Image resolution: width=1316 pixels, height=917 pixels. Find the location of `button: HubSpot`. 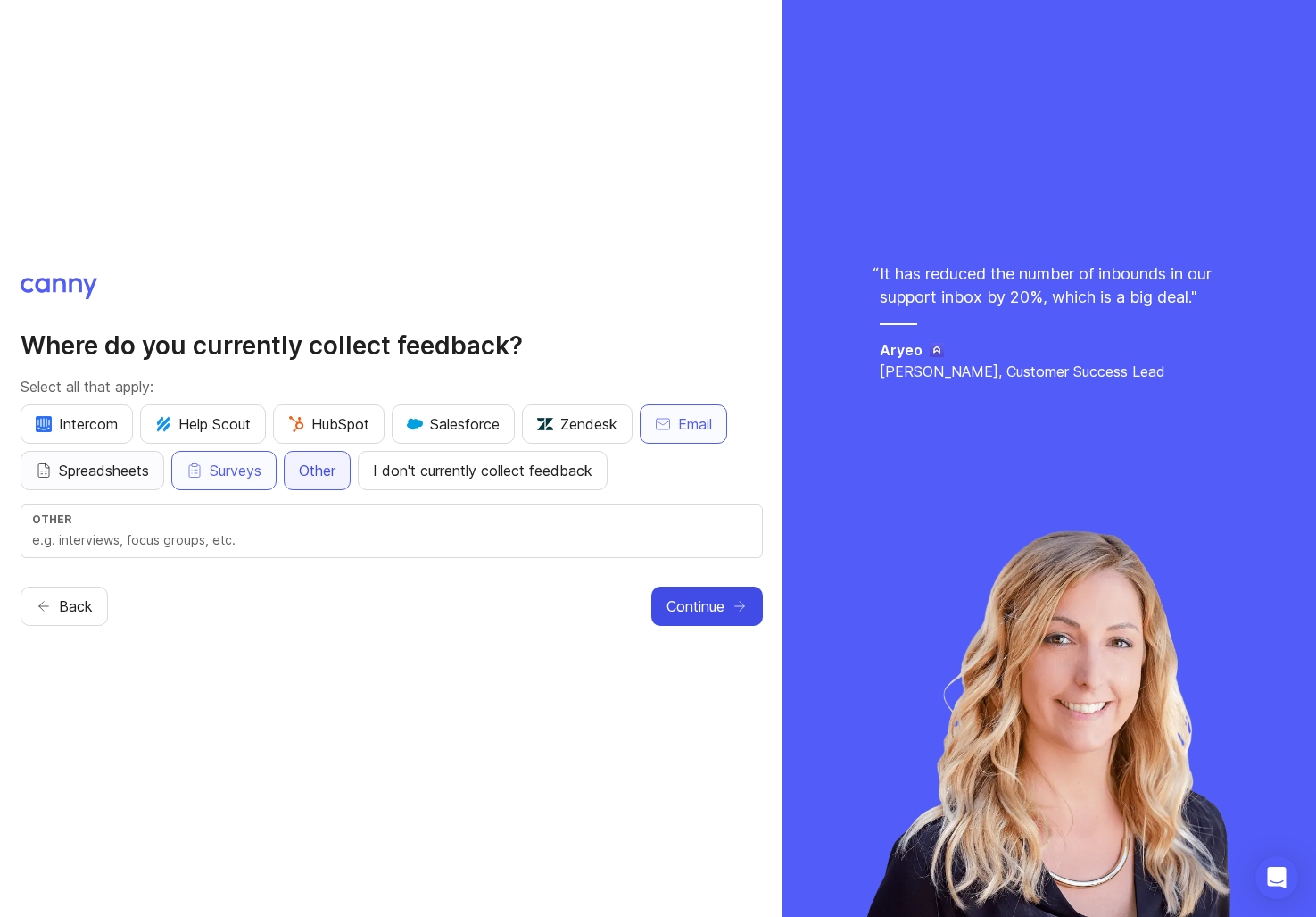

button: HubSpot is located at coordinates (328, 424).